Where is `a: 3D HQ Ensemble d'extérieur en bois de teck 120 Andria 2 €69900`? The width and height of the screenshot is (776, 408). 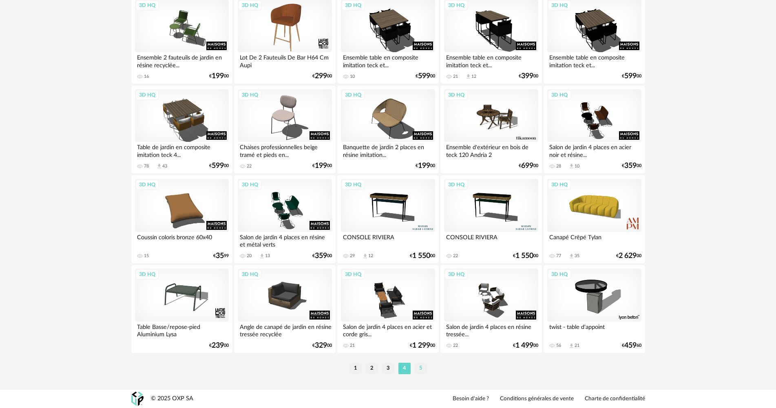 a: 3D HQ Ensemble d'extérieur en bois de teck 120 Andria 2 €69900 is located at coordinates (491, 130).